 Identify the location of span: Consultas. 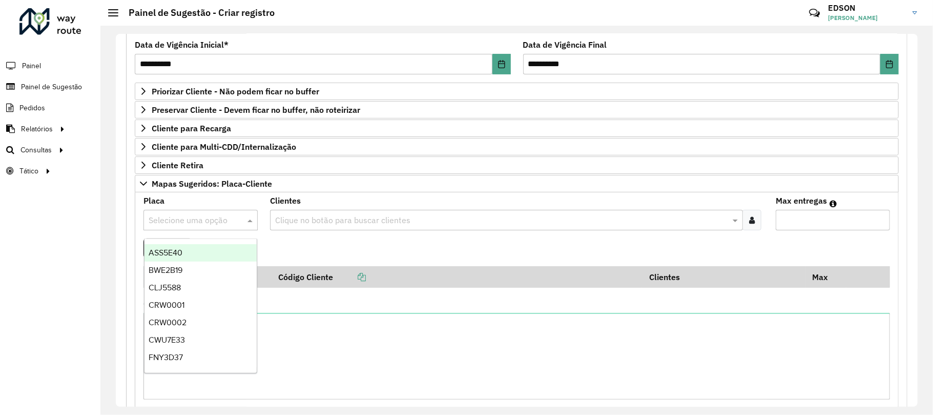
(36, 150).